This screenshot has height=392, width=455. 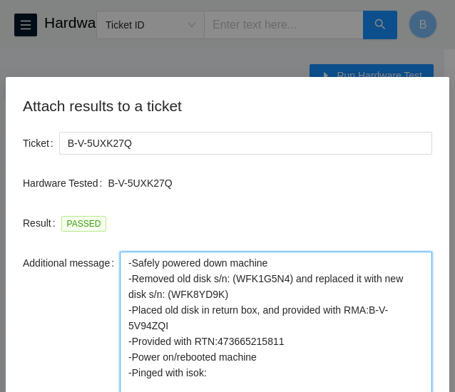 What do you see at coordinates (37, 223) in the screenshot?
I see `span: Result` at bounding box center [37, 223].